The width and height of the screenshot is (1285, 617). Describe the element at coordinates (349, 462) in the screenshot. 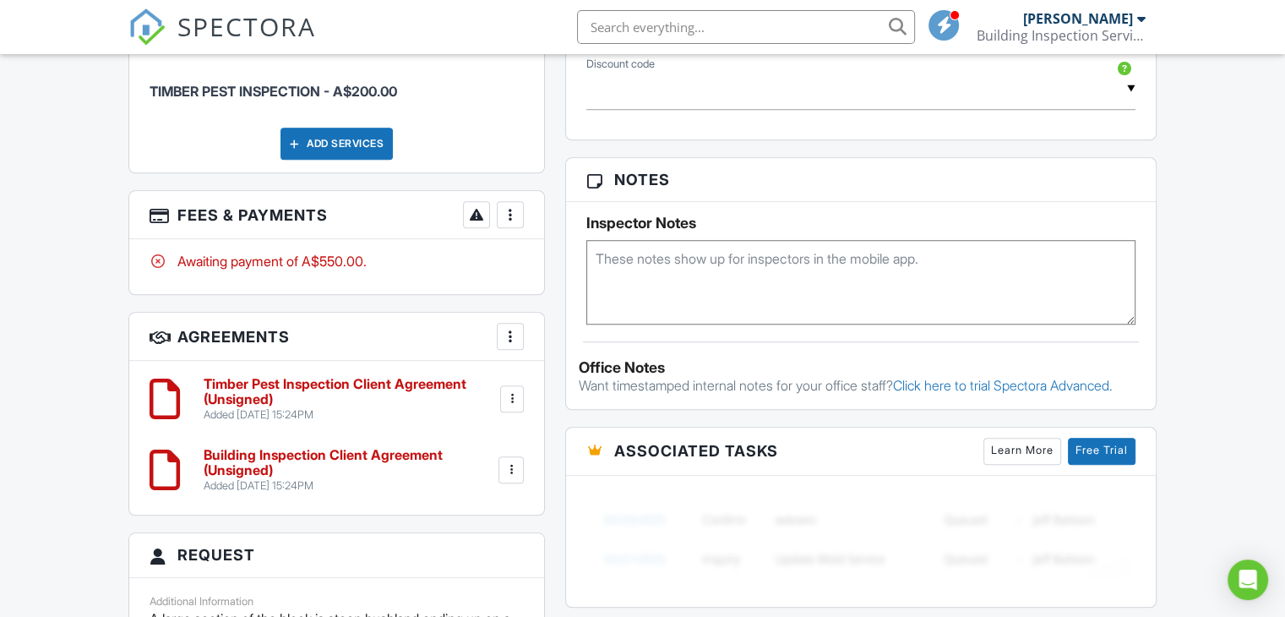

I see `h6: Building Inspection Client Agreement (Unsigned)` at that location.